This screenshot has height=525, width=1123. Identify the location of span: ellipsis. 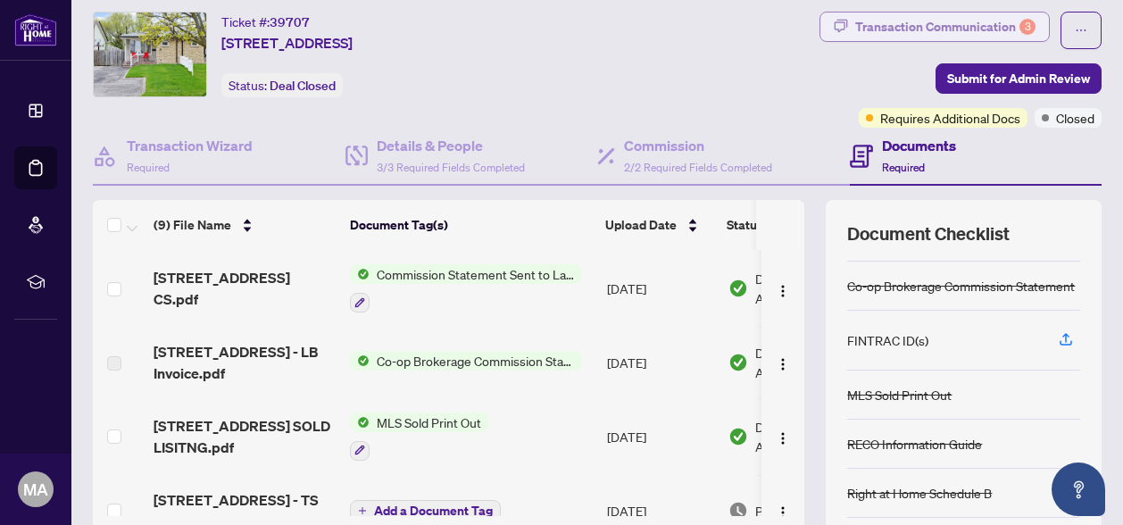
(1081, 30).